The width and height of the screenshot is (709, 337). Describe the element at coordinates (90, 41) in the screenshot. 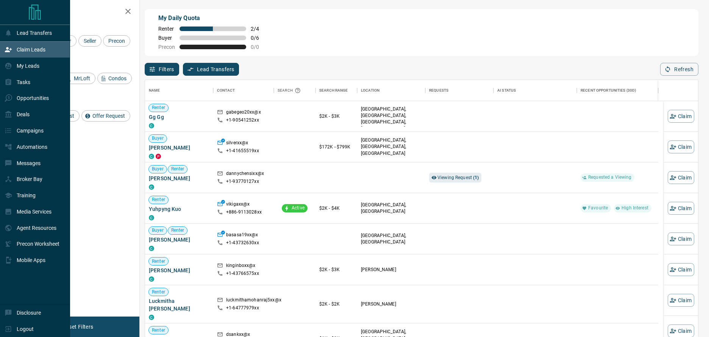

I see `div: Seller` at that location.